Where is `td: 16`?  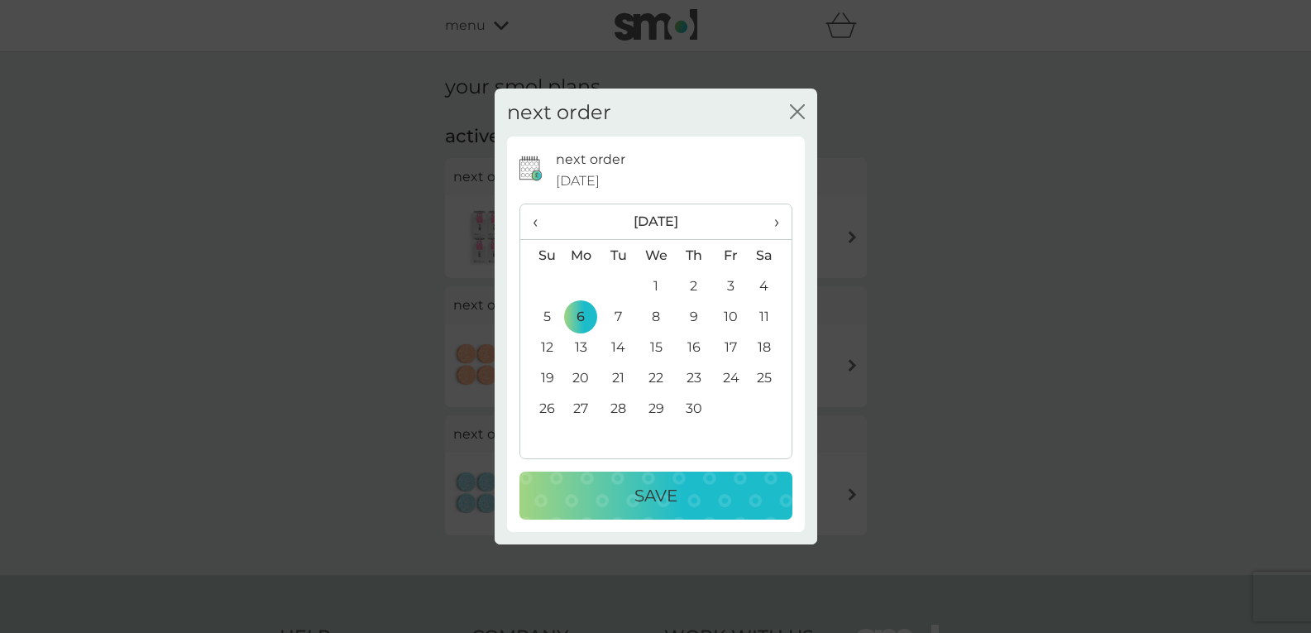
td: 16 is located at coordinates (693, 346).